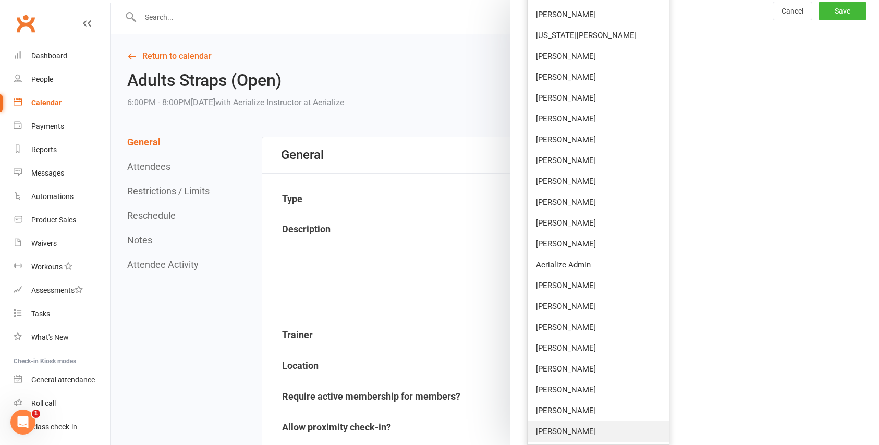 The width and height of the screenshot is (879, 445). What do you see at coordinates (50, 337) in the screenshot?
I see `div: What's New` at bounding box center [50, 337].